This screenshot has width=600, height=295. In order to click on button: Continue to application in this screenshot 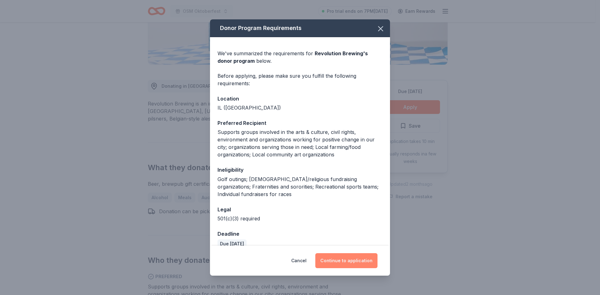, I will do `click(346, 261)`.